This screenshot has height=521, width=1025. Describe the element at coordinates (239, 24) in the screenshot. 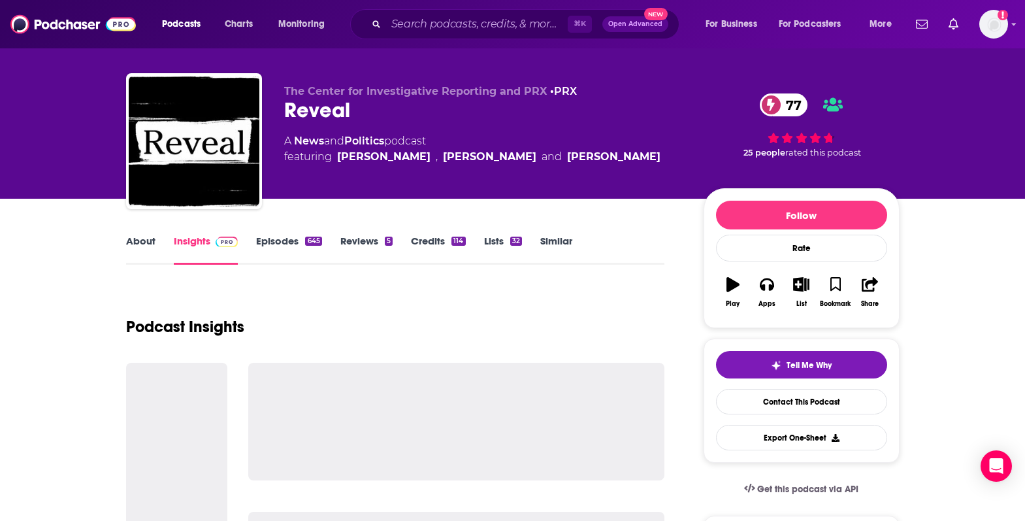

I see `span: Charts` at that location.